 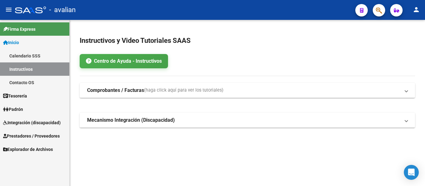 What do you see at coordinates (247, 41) in the screenshot?
I see `h2: Instructivos y Video Tutoriales SAAS` at bounding box center [247, 41].